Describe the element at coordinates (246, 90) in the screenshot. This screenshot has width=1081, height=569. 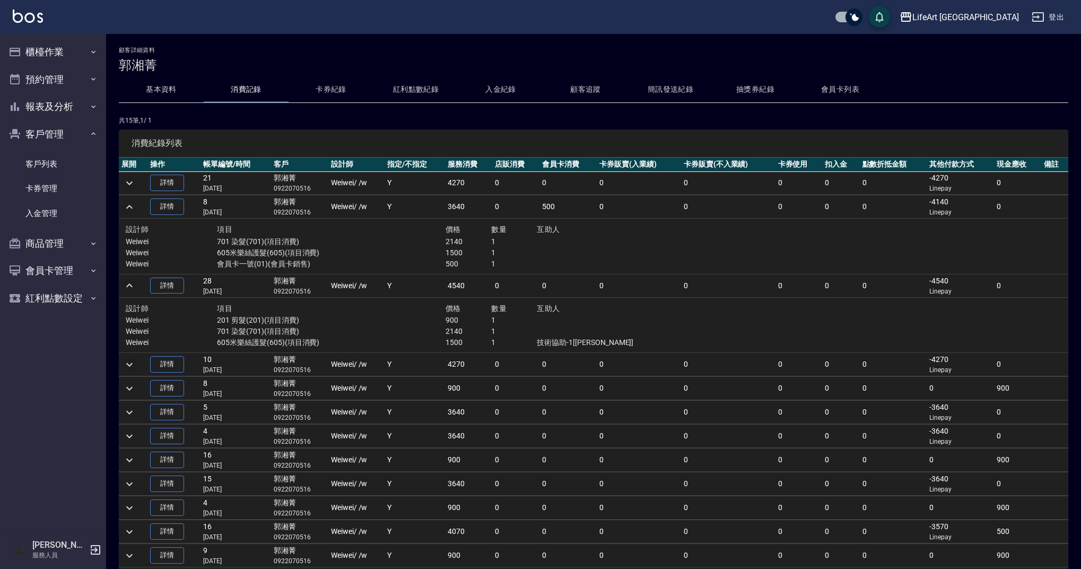
I see `button: 消費記錄` at that location.